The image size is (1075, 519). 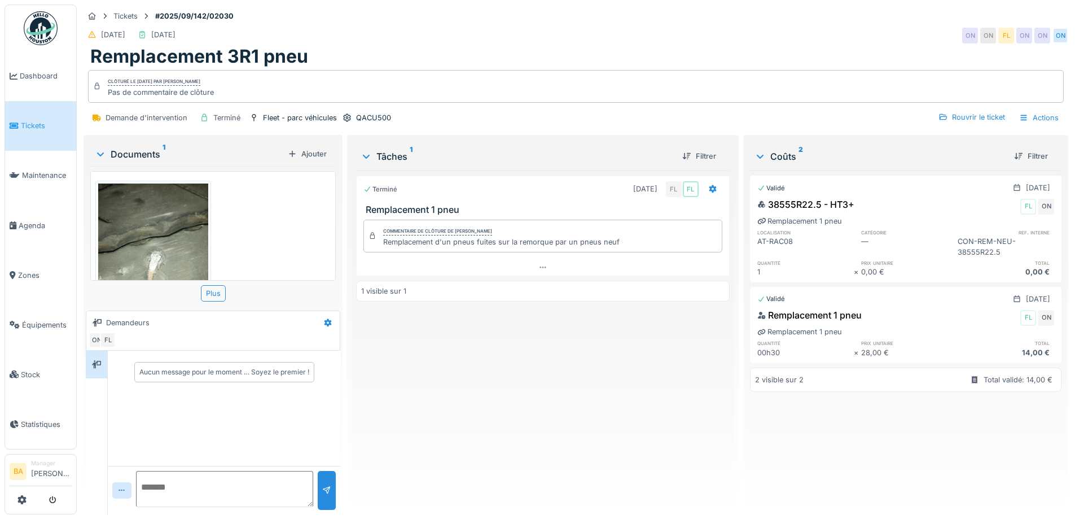 What do you see at coordinates (41, 424) in the screenshot?
I see `a: Statistiques` at bounding box center [41, 424].